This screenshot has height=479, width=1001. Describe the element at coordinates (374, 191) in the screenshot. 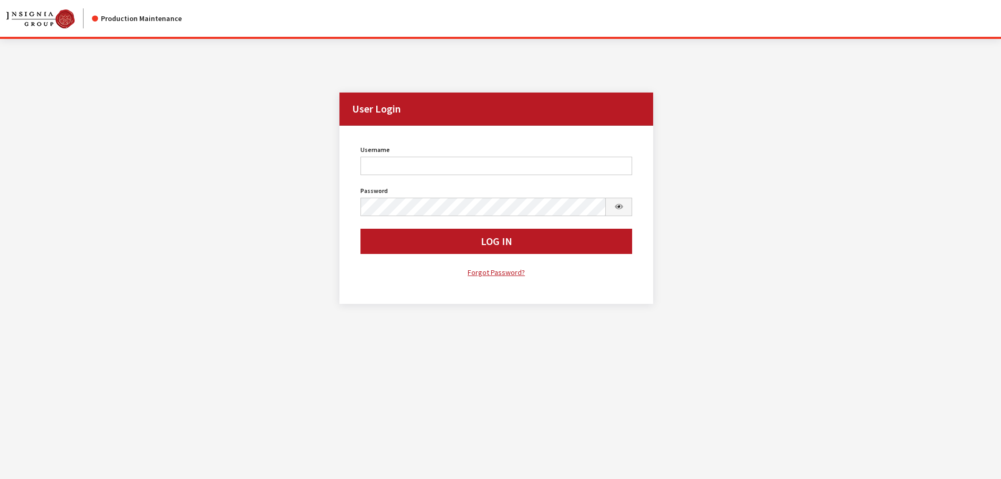

I see `label: Password` at that location.